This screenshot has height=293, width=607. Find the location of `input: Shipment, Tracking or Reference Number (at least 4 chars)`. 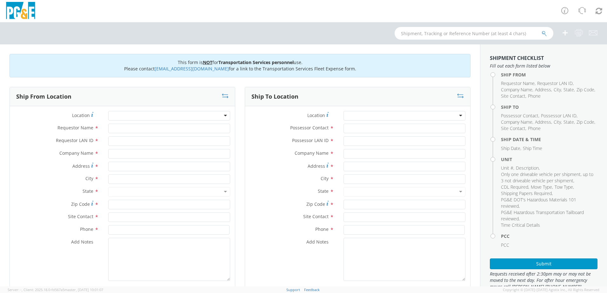

input: Shipment, Tracking or Reference Number (at least 4 chars) is located at coordinates (474, 33).